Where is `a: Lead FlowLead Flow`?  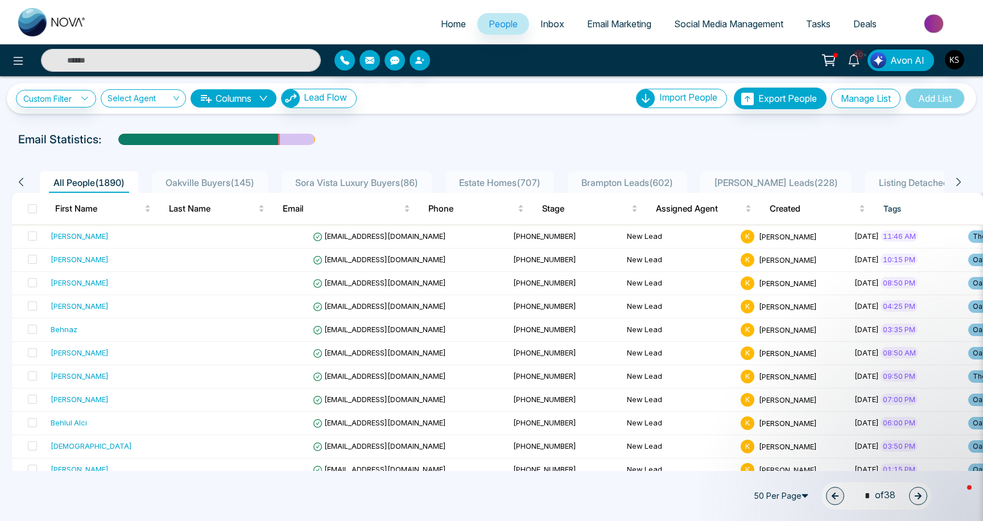 a: Lead FlowLead Flow is located at coordinates (316, 98).